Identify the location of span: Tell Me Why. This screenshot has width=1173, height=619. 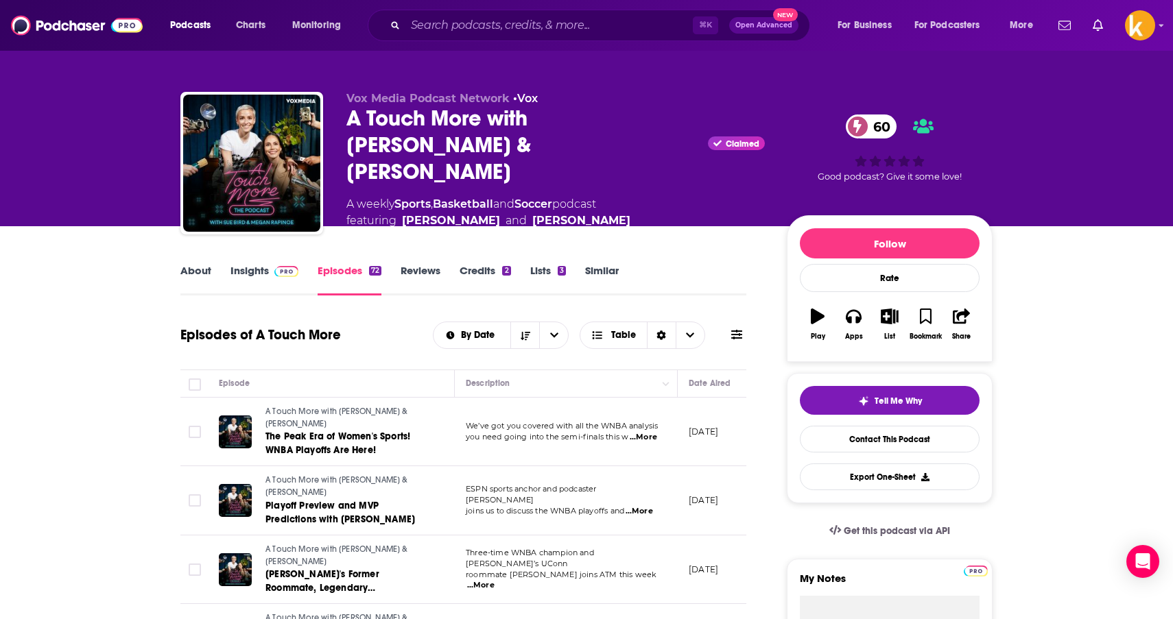
(898, 401).